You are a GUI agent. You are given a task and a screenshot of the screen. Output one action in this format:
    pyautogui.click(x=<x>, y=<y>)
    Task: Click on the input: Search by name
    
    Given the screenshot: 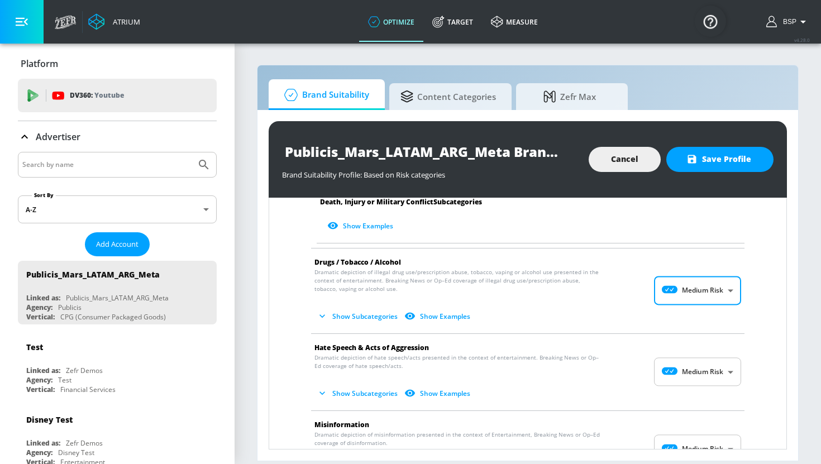 What is the action you would take?
    pyautogui.click(x=107, y=165)
    